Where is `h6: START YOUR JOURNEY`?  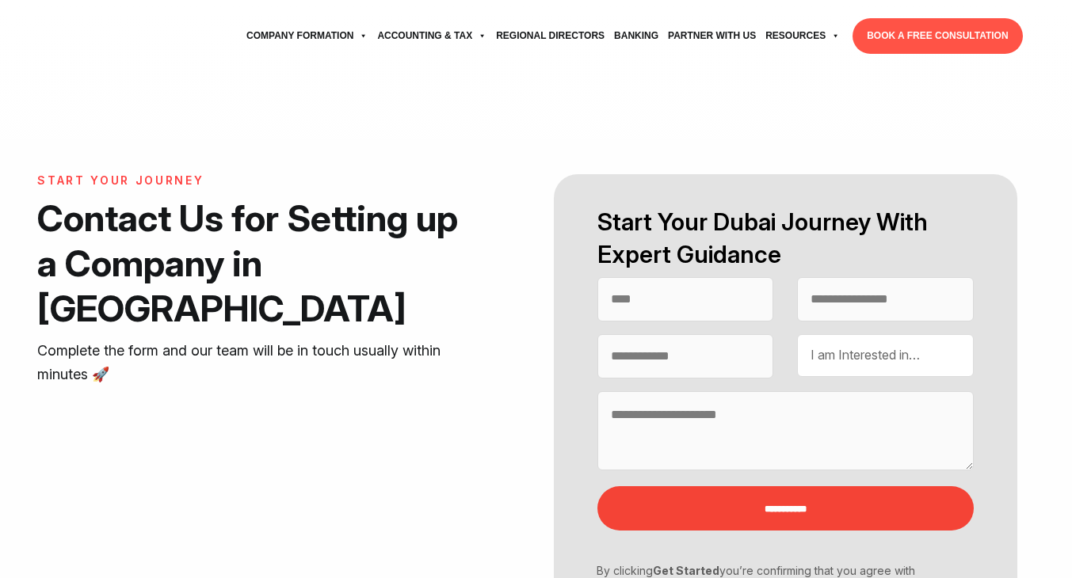
h6: START YOUR JOURNEY is located at coordinates (251, 181).